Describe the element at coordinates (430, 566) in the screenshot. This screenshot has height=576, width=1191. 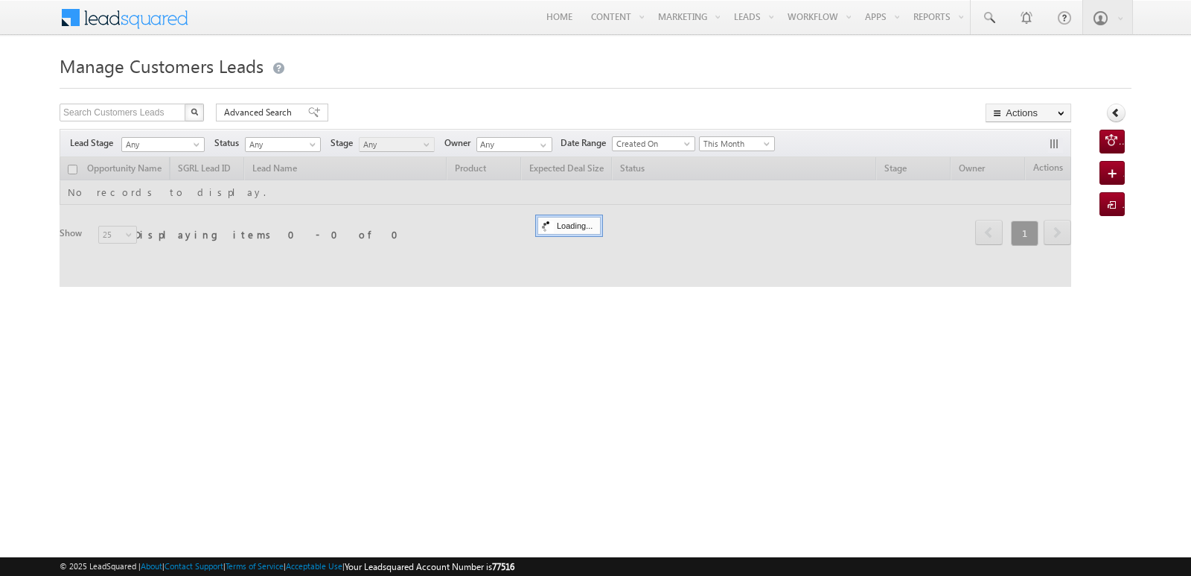
I see `span: Your Leadsquared Account Number is` at that location.